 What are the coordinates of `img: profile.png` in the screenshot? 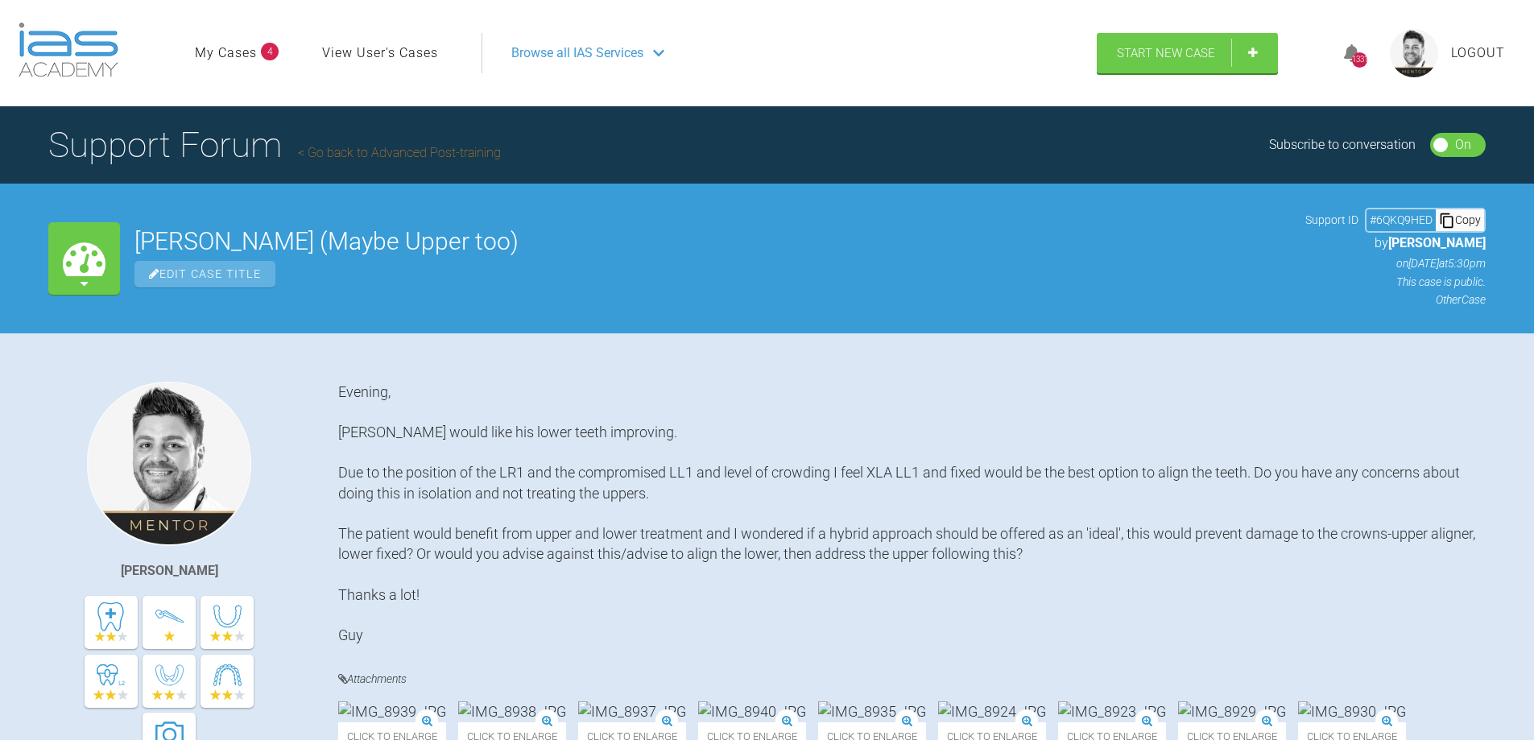 It's located at (1414, 53).